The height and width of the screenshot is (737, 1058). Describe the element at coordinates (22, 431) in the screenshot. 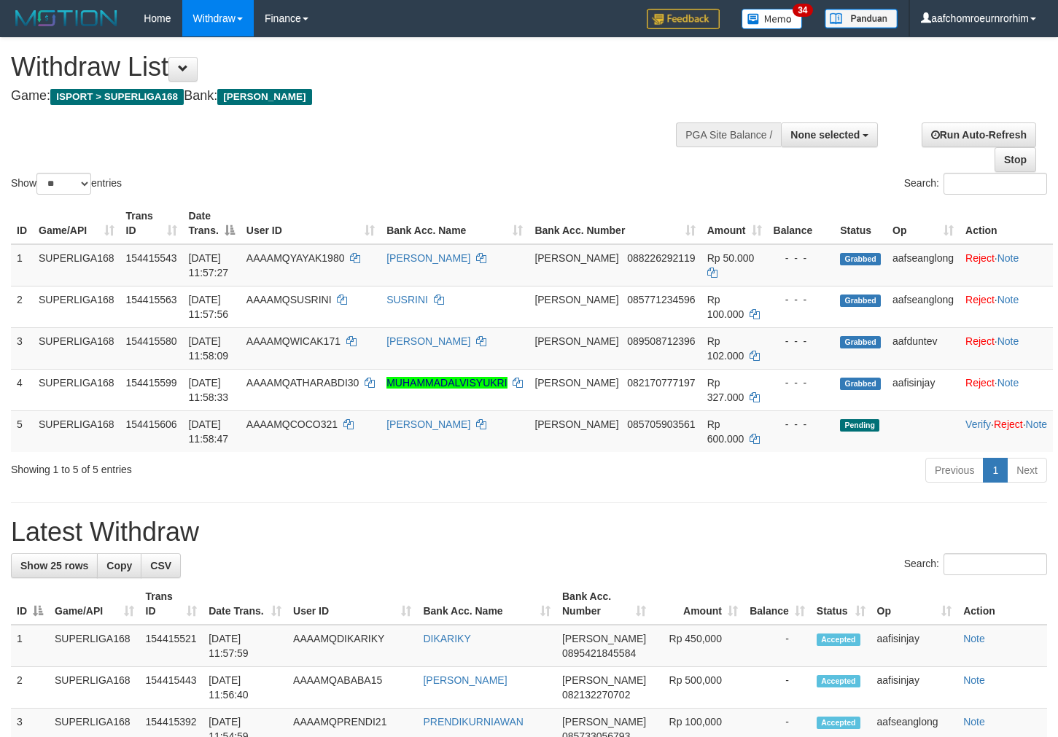

I see `td: 5` at that location.